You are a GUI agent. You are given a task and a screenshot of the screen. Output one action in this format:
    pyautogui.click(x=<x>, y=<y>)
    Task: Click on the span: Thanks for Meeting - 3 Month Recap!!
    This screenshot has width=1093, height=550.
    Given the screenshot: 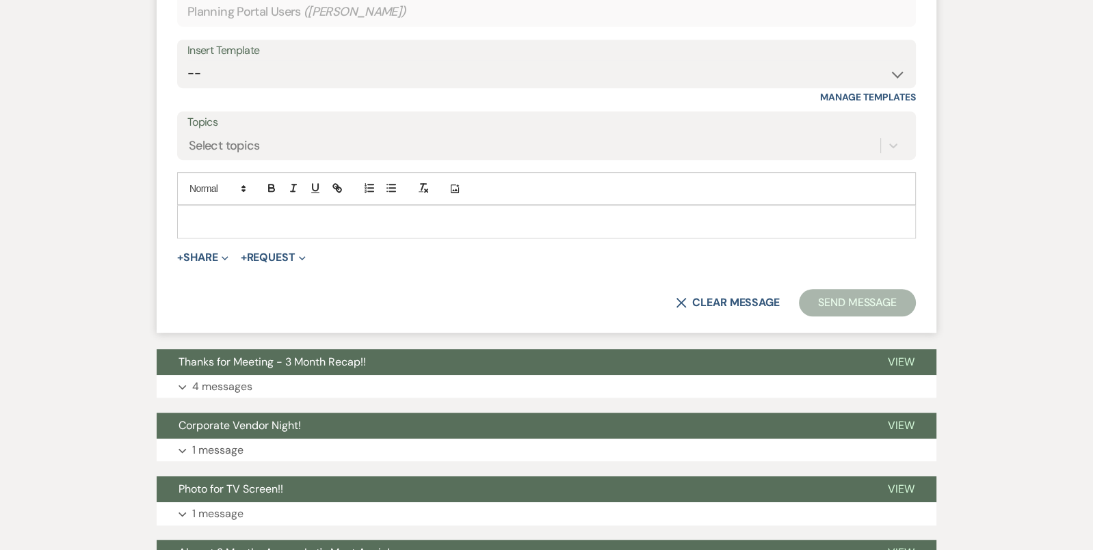 What is the action you would take?
    pyautogui.click(x=272, y=362)
    